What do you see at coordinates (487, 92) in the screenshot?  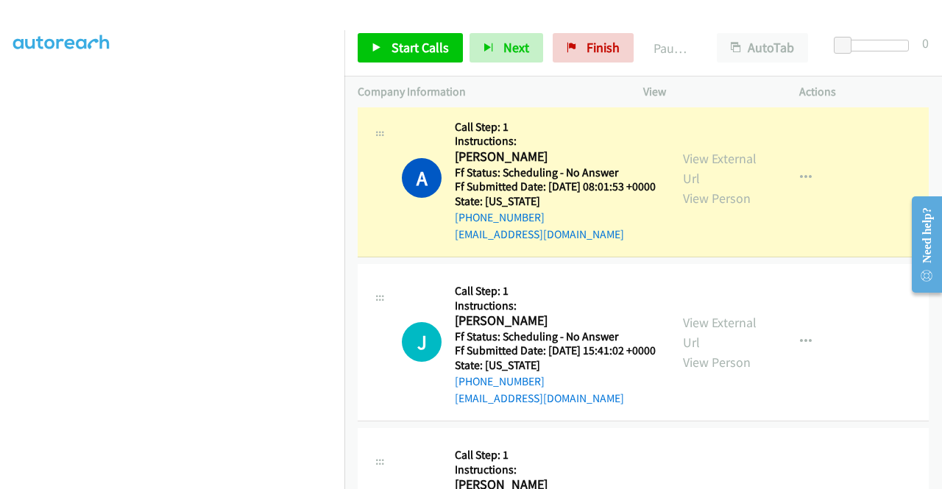 I see `p: Company Information` at bounding box center [487, 92].